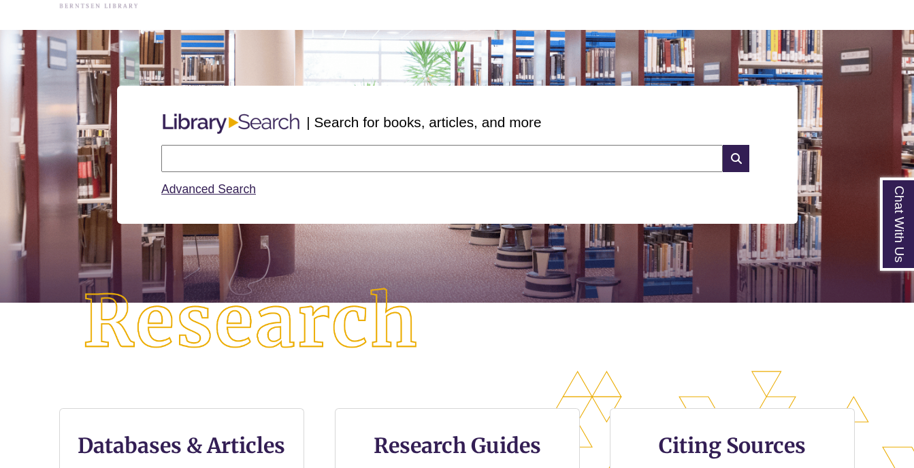 This screenshot has width=914, height=468. I want to click on i: Search, so click(736, 159).